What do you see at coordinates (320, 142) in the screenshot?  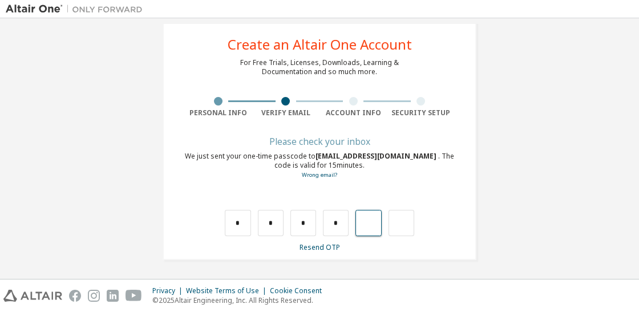 I see `div: Please check your inbox` at bounding box center [320, 142].